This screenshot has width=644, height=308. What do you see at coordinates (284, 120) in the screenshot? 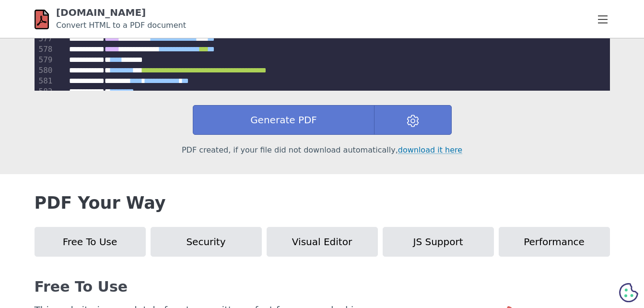
I see `button: Generate PDF` at bounding box center [284, 120].